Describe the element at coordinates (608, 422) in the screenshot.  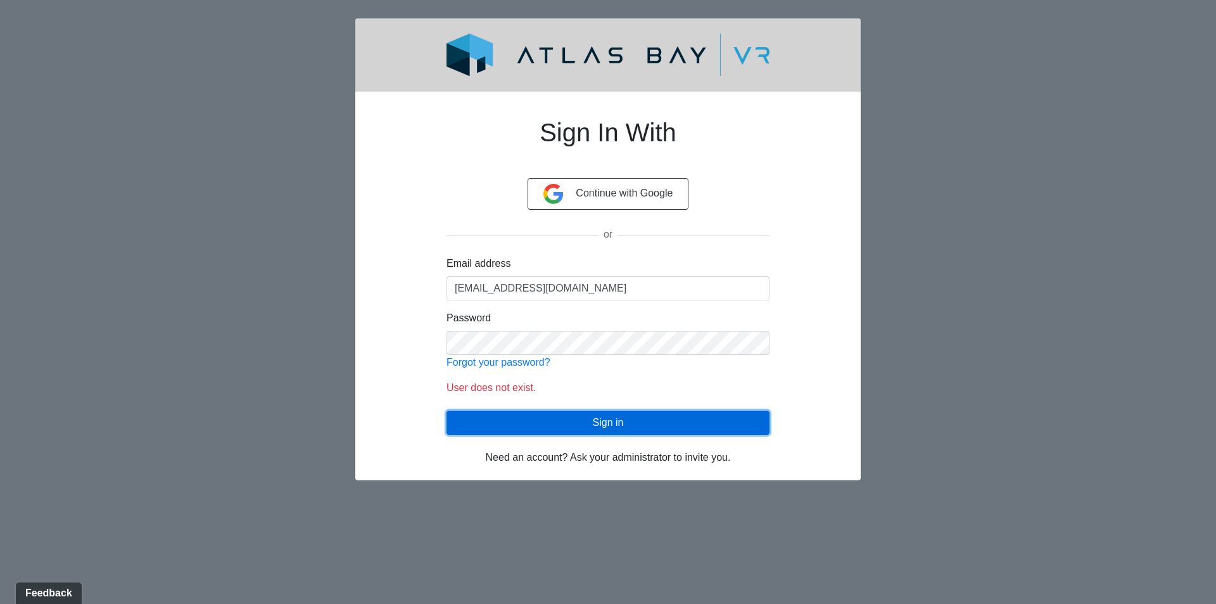
I see `button: Sign in` at that location.